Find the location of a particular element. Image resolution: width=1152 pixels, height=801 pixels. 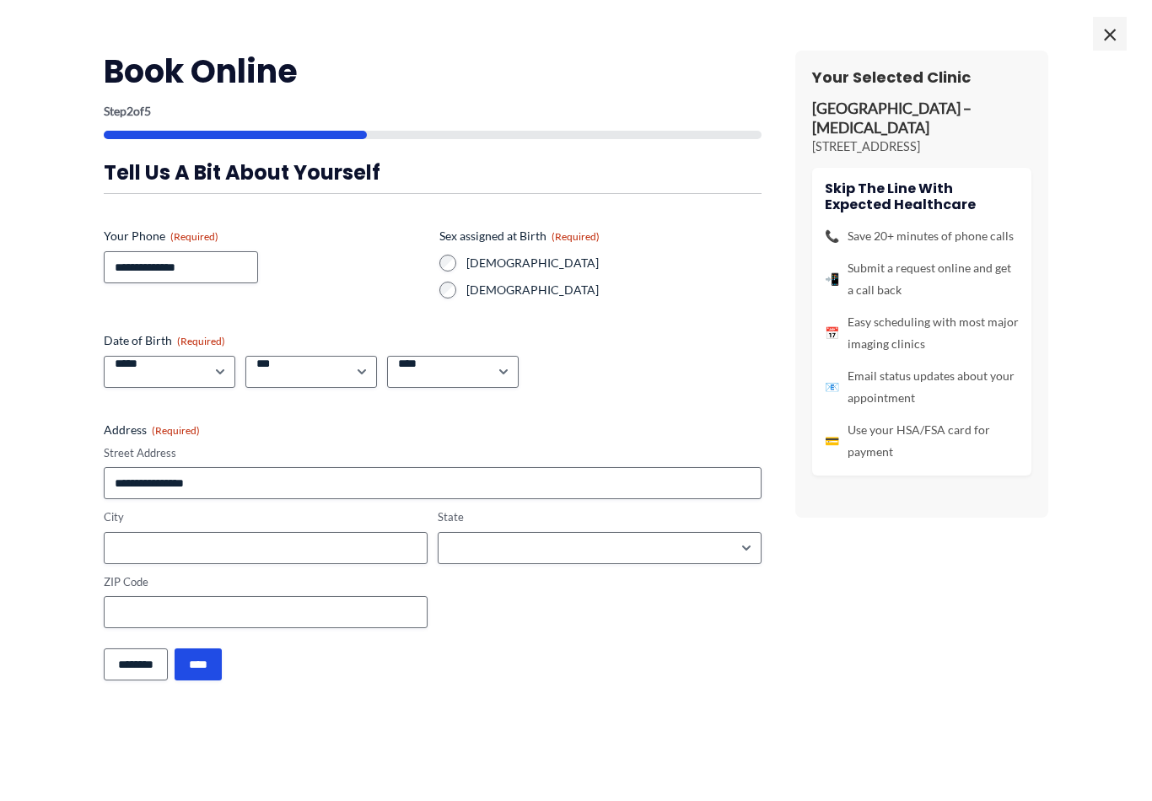

legend: Sex assigned at Birth is located at coordinates (520, 236).